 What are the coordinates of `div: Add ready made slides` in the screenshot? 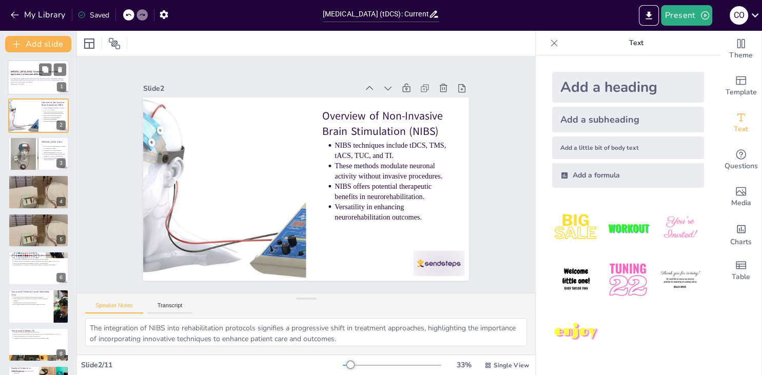 It's located at (741, 86).